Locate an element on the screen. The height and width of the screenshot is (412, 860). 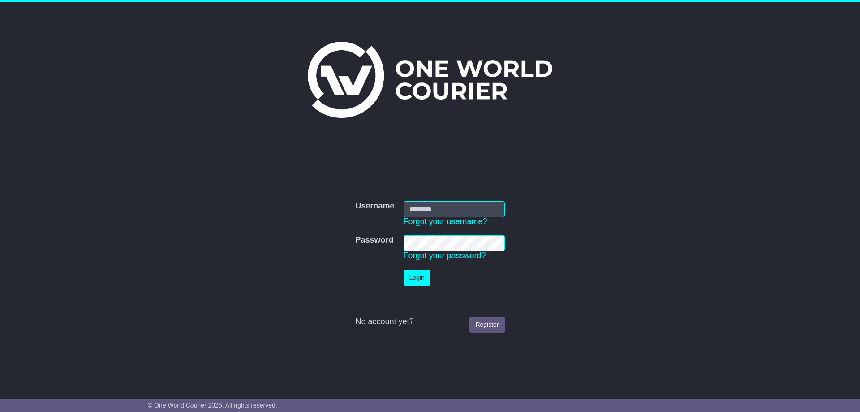
button: Login is located at coordinates (417, 277).